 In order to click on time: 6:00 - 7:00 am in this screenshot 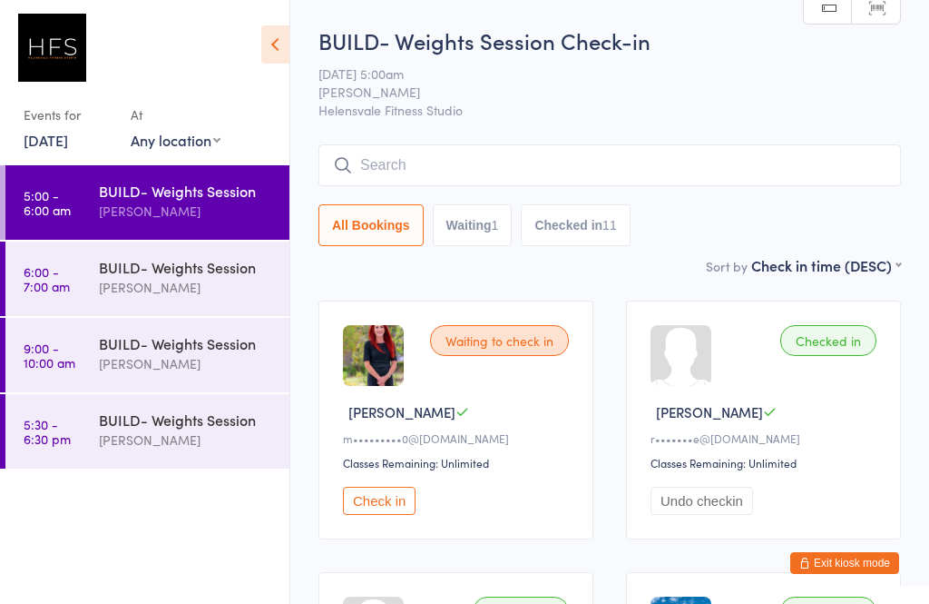, I will do `click(46, 279)`.